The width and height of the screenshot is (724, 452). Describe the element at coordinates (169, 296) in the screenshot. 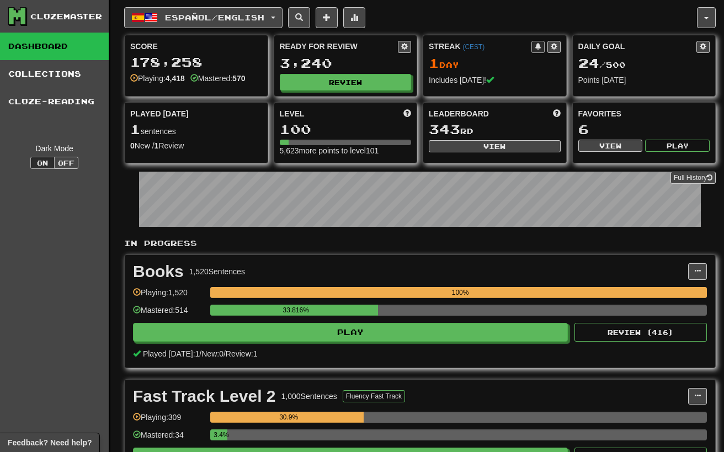

I see `div: Playing: 1,520` at that location.